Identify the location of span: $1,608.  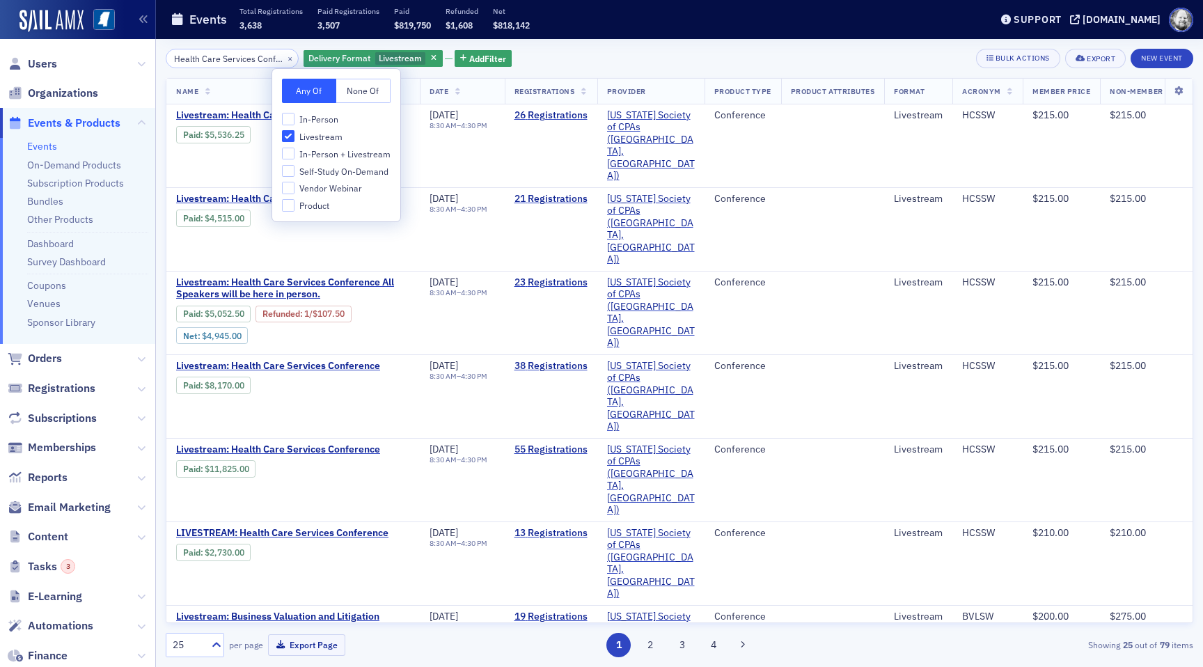
(459, 25).